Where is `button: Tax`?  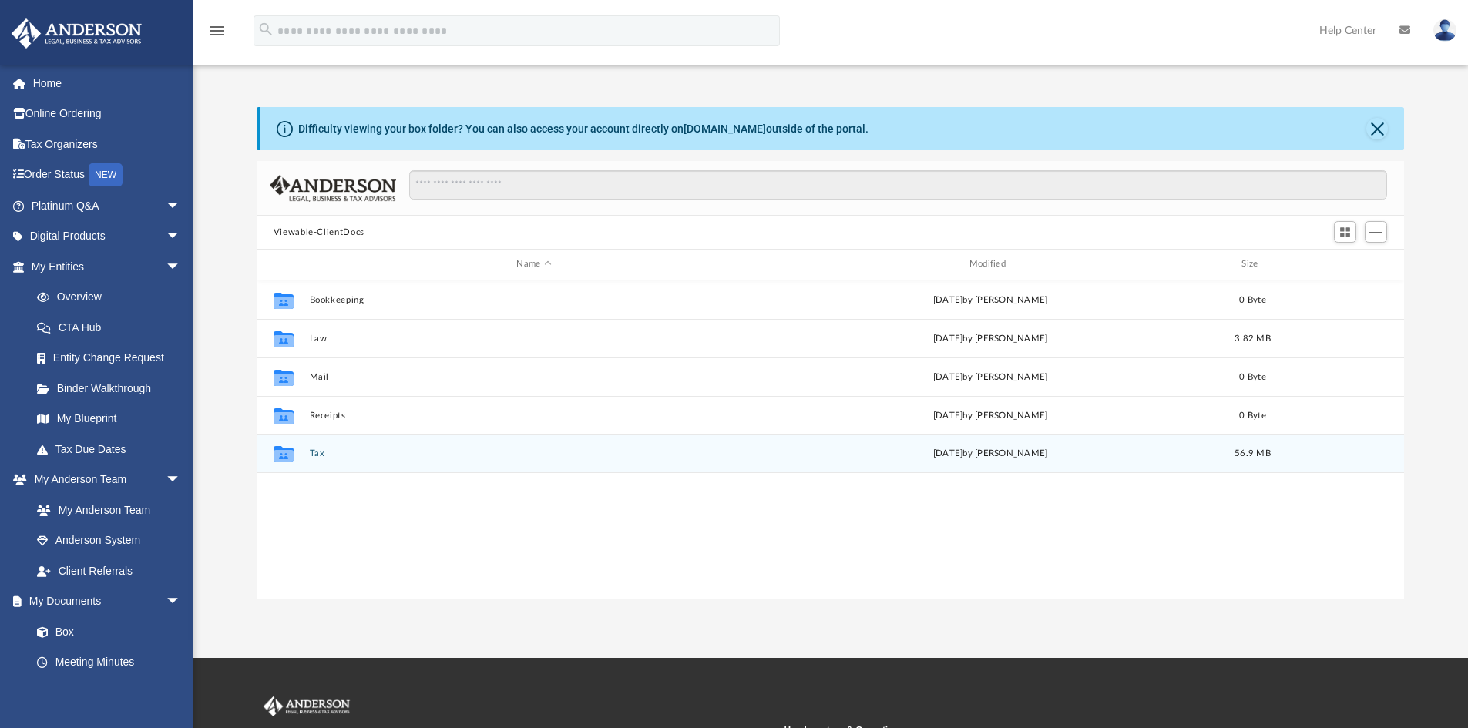 button: Tax is located at coordinates (533, 453).